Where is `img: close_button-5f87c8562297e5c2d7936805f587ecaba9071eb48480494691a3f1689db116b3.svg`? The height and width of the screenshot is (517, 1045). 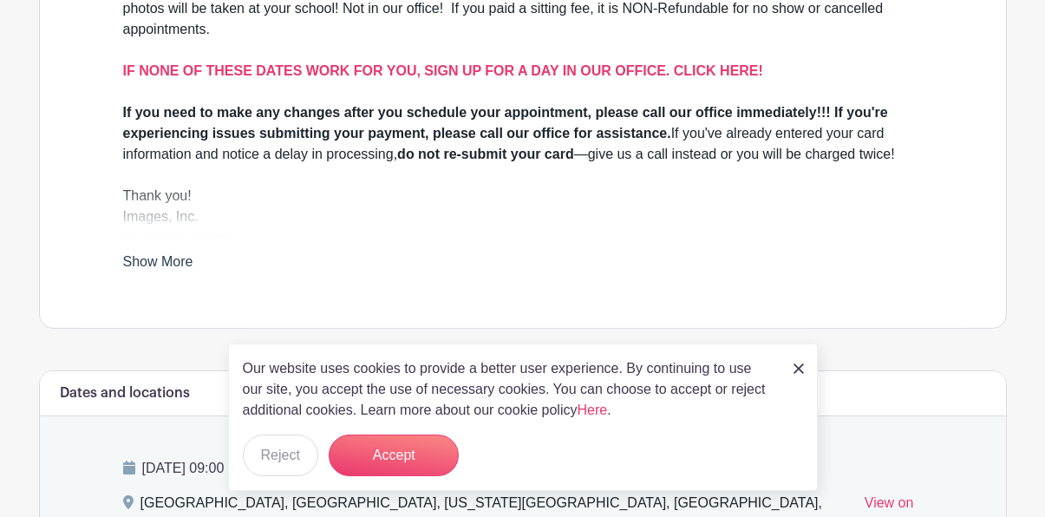 img: close_button-5f87c8562297e5c2d7936805f587ecaba9071eb48480494691a3f1689db116b3.svg is located at coordinates (799, 369).